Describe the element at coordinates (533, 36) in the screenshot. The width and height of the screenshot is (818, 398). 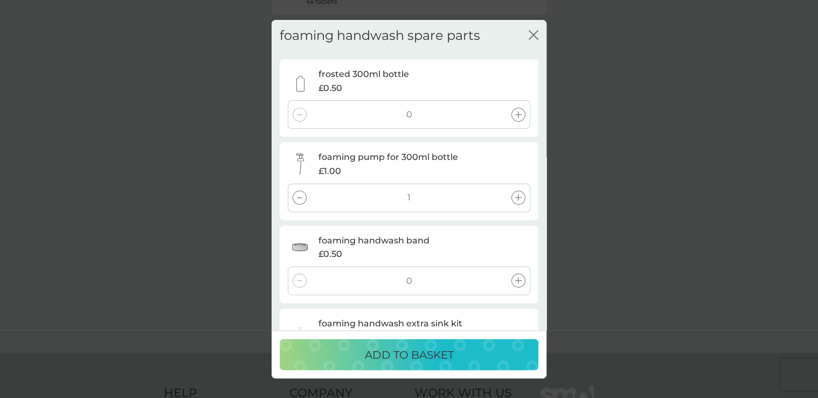
I see `button: close` at that location.